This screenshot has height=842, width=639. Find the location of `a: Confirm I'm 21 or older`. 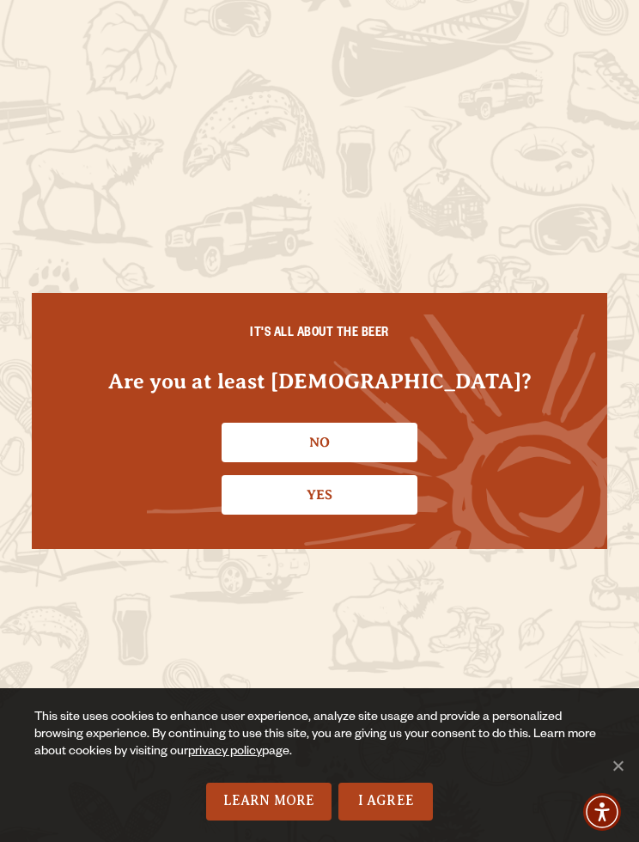

a: Confirm I'm 21 or older is located at coordinates (320, 495).